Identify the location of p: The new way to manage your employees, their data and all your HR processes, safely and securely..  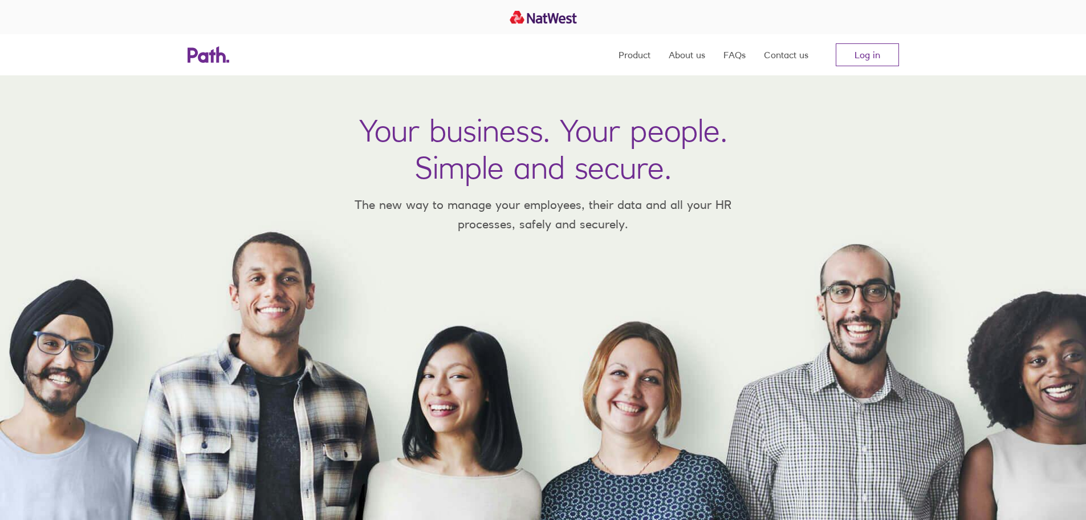
(543, 214).